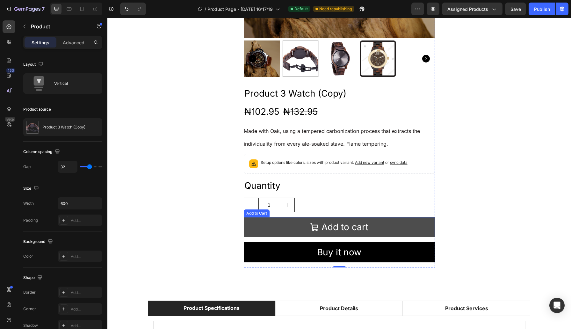  What do you see at coordinates (29, 292) in the screenshot?
I see `div: Border` at bounding box center [29, 292].